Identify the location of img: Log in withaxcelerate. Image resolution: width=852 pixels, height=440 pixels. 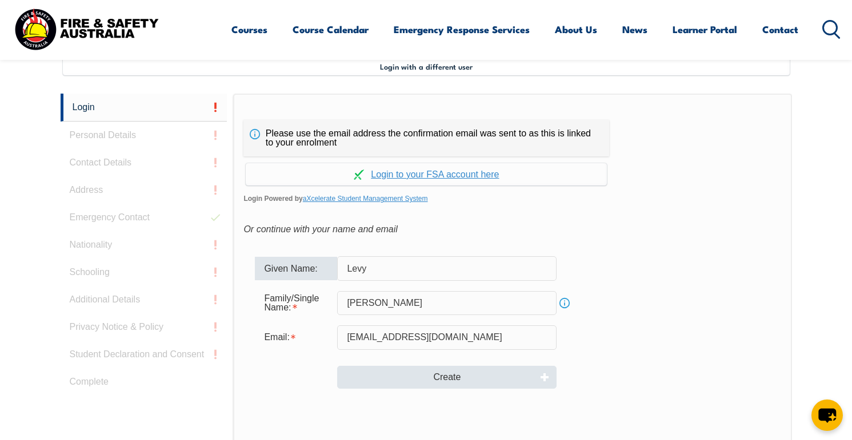
(359, 175).